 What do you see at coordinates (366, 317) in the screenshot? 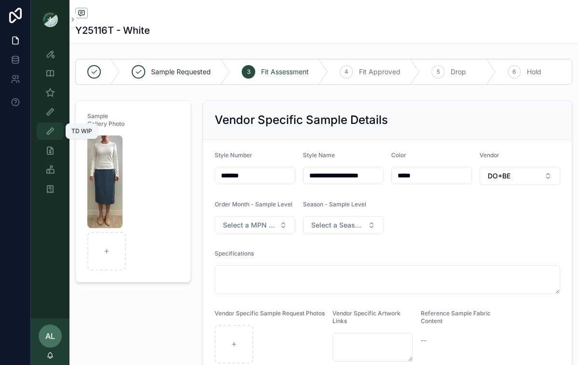
I see `span: Vendor Specific Artwork Links` at bounding box center [366, 317].